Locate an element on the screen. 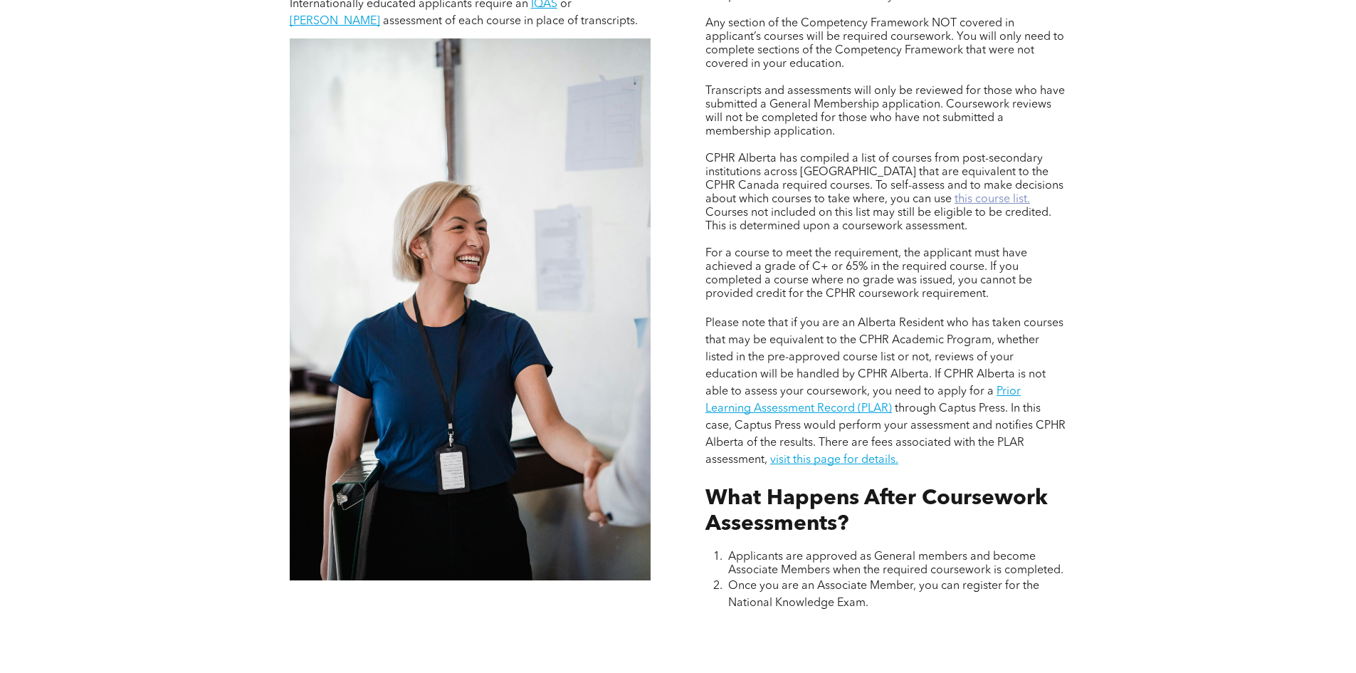 The width and height of the screenshot is (1356, 673). span: Once you are an Associate Member, you can register for the National Knowledge Exam. is located at coordinates (884, 595).